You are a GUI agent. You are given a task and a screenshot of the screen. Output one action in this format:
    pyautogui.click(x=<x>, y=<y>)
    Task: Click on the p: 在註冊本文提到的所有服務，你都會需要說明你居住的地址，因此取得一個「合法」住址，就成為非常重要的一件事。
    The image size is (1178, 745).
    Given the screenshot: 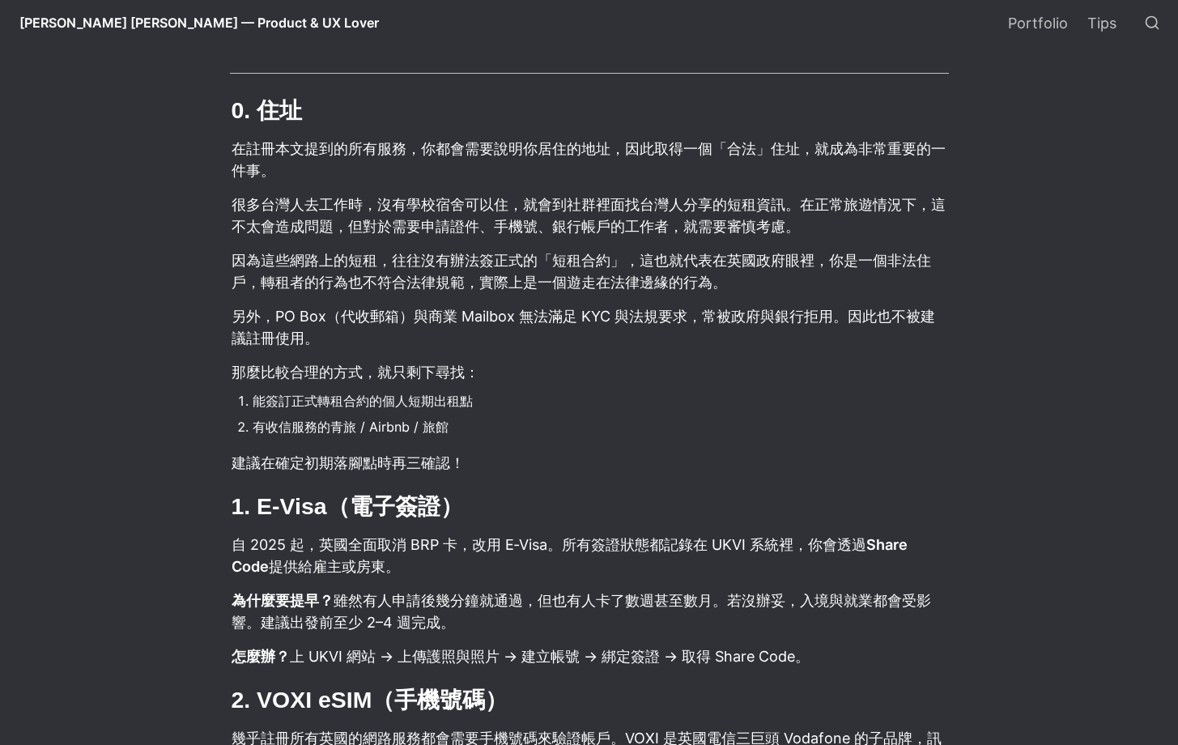 What is the action you would take?
    pyautogui.click(x=589, y=159)
    